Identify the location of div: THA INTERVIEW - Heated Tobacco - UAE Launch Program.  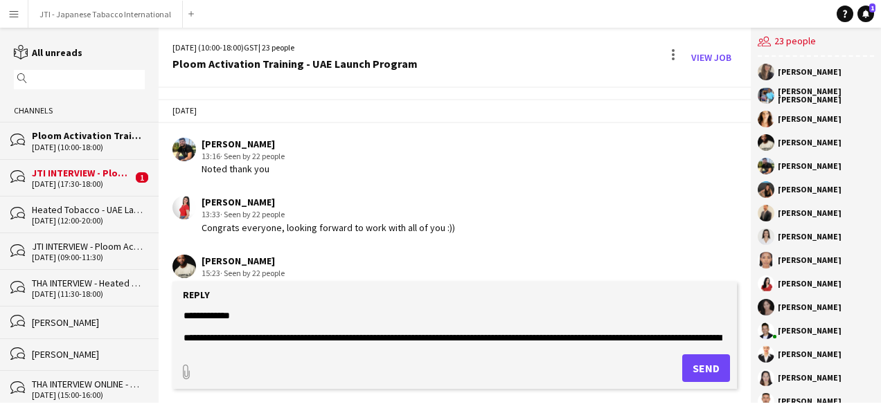
(88, 283).